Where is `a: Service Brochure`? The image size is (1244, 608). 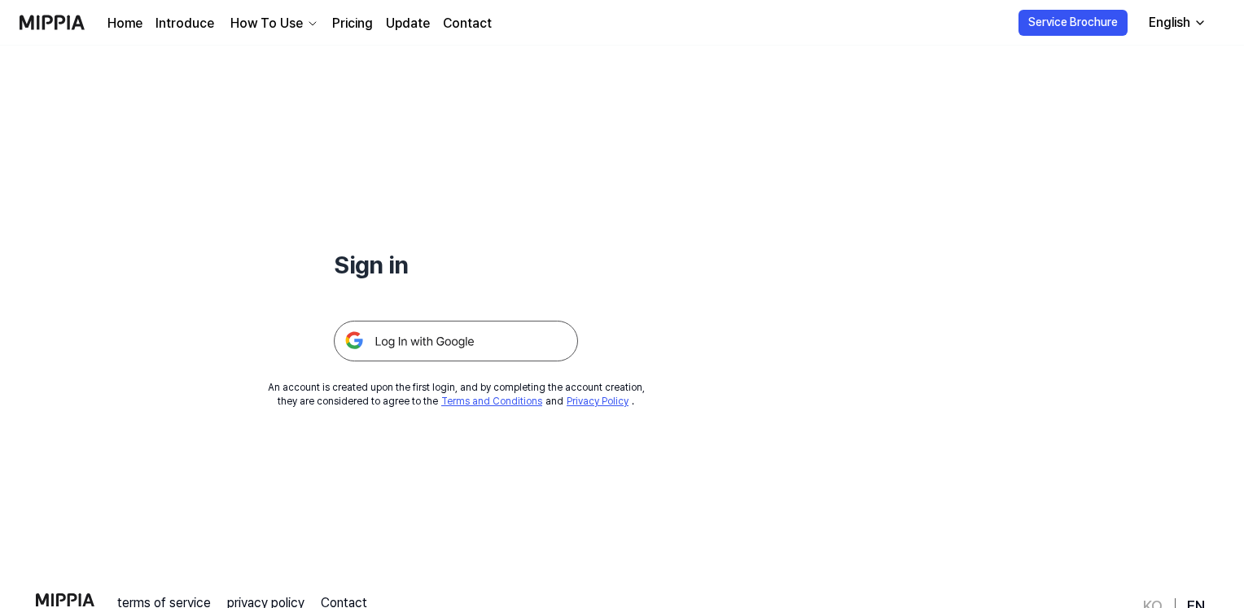 a: Service Brochure is located at coordinates (1073, 23).